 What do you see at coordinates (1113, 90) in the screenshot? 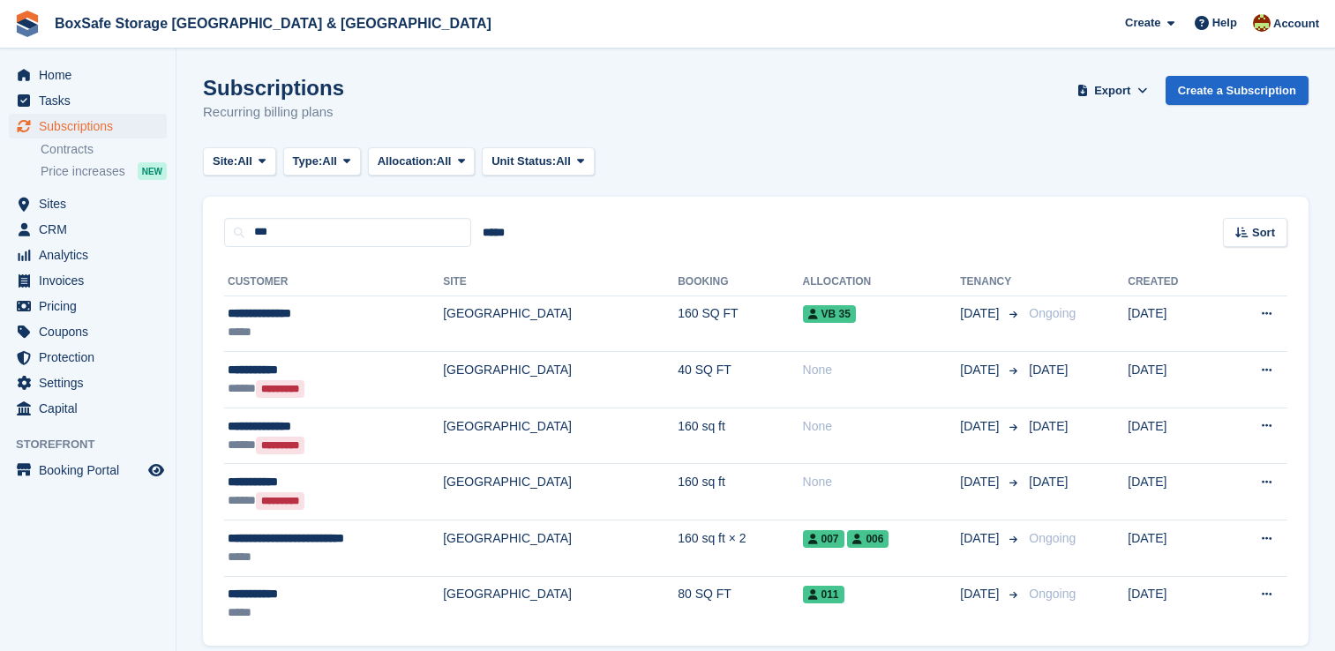
I see `button: Export` at bounding box center [1113, 90].